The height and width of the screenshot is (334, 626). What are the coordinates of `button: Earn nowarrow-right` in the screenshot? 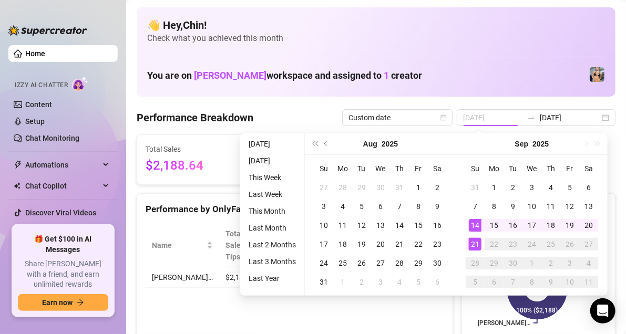 It's located at (63, 303).